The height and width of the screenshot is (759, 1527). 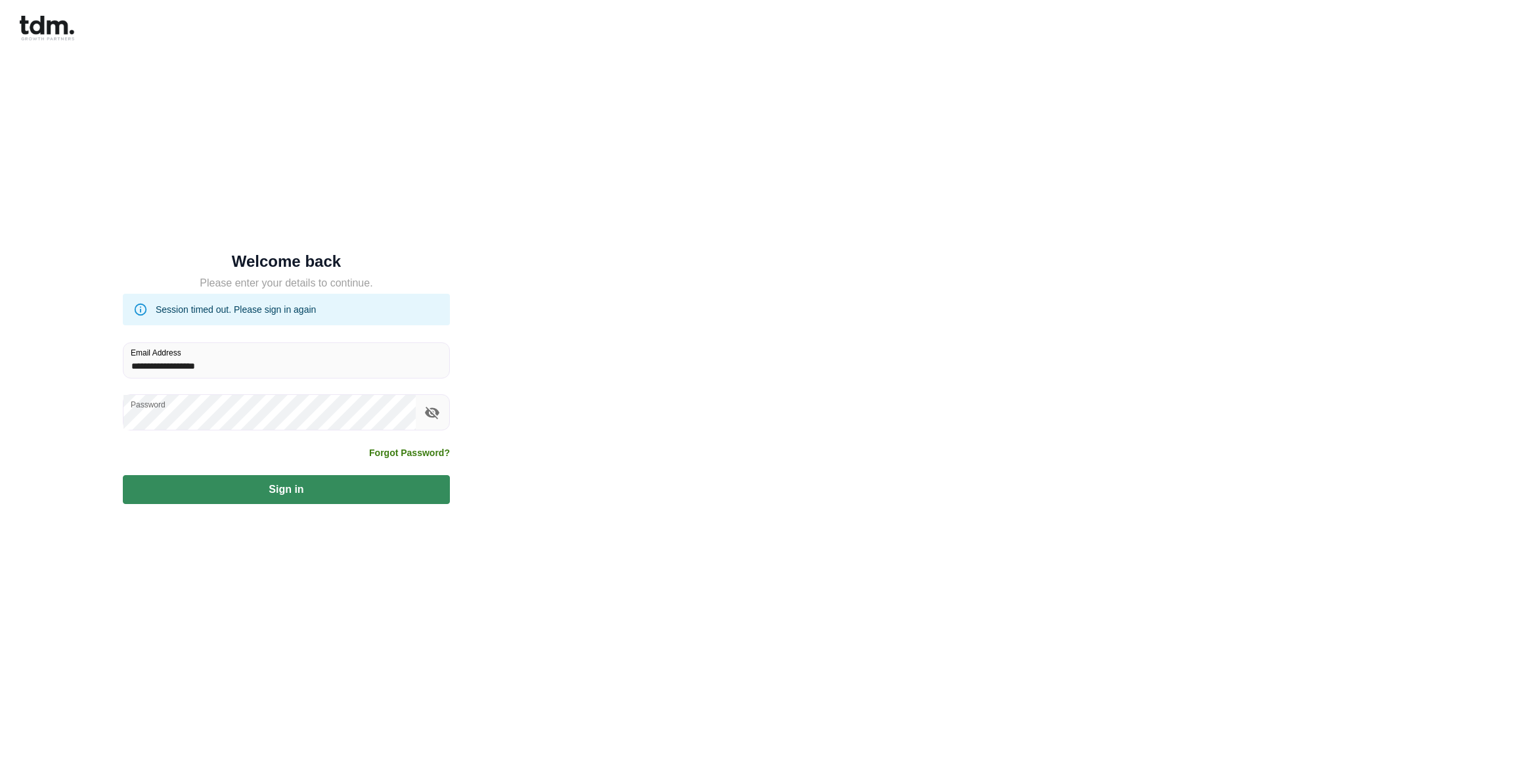 What do you see at coordinates (286, 283) in the screenshot?
I see `h5: Please enter your details to continue.` at bounding box center [286, 283].